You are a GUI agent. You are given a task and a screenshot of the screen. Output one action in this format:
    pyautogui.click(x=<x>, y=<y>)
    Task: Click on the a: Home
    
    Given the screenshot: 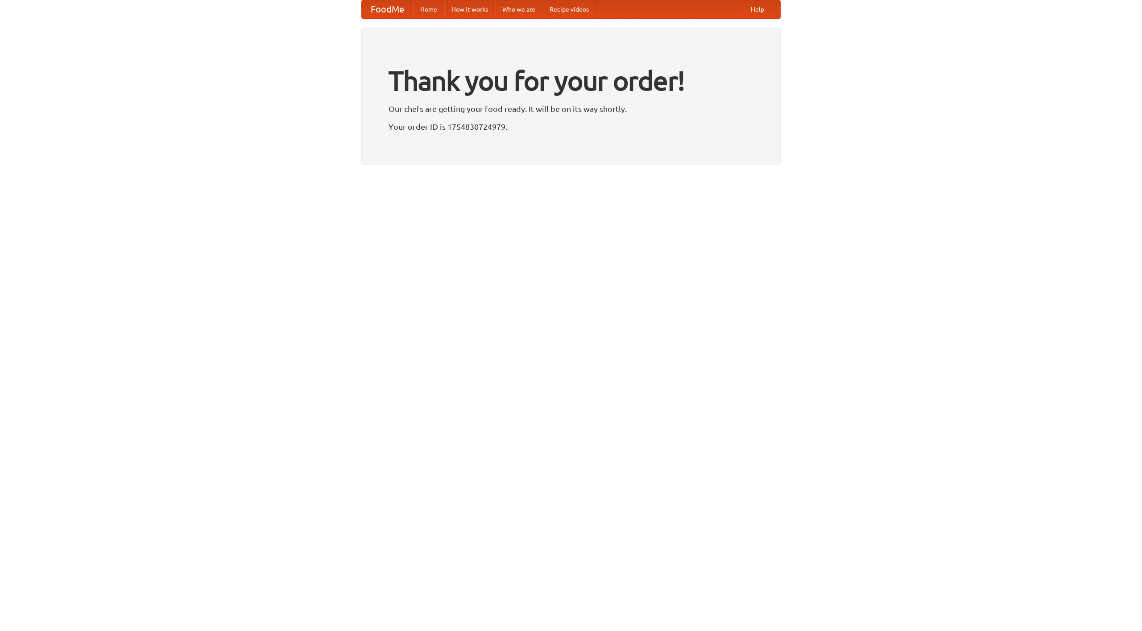 What is the action you would take?
    pyautogui.click(x=429, y=9)
    